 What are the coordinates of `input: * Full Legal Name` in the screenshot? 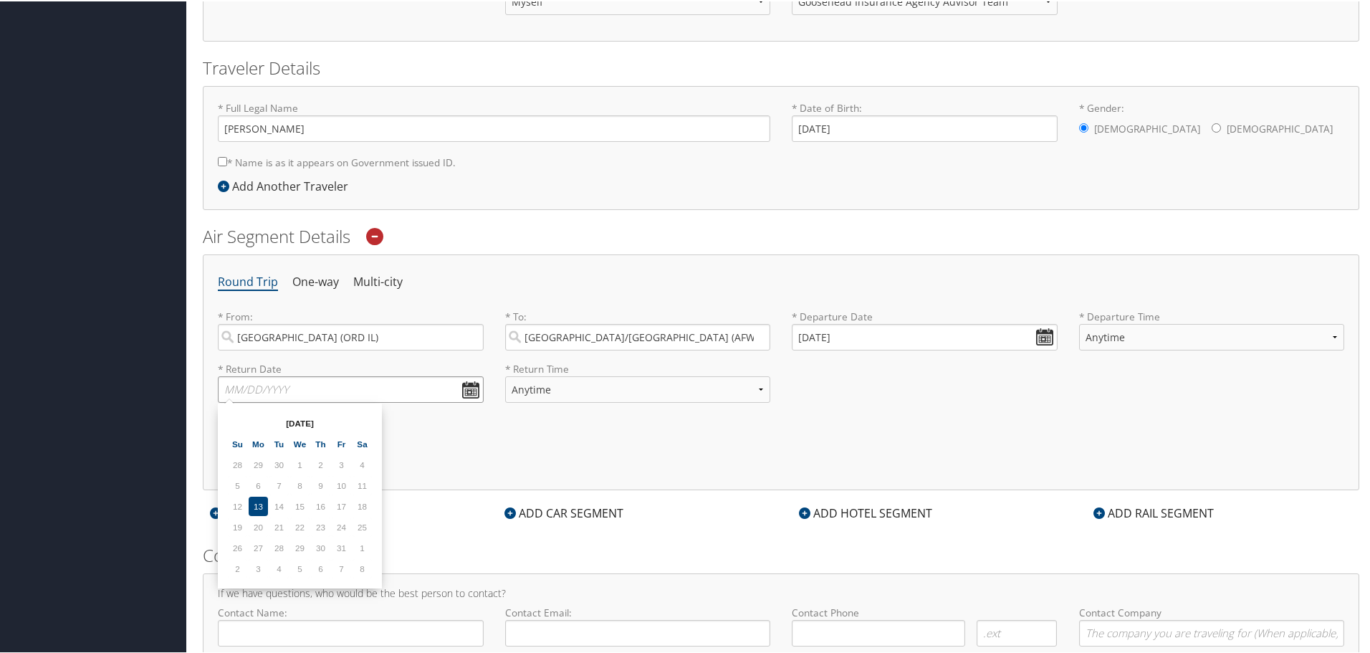 It's located at (494, 127).